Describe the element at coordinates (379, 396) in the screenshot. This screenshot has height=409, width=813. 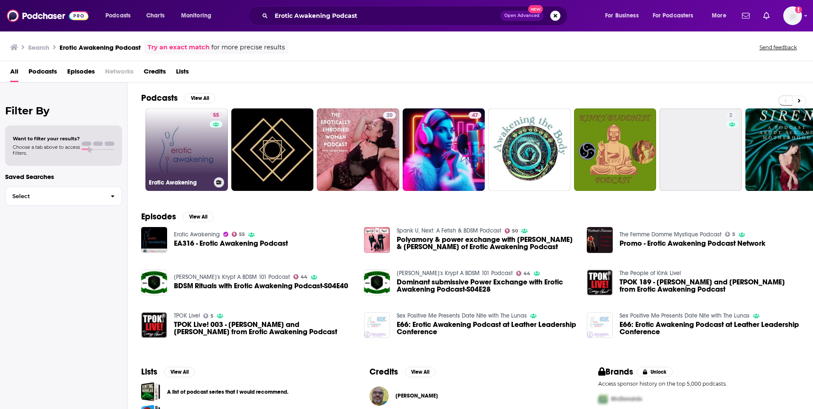
I see `img: Dan Williams` at that location.